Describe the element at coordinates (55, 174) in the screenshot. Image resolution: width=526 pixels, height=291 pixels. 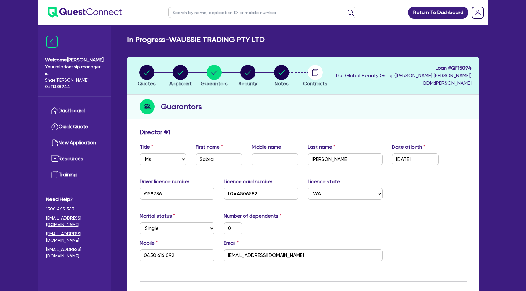
I see `img: training` at that location.